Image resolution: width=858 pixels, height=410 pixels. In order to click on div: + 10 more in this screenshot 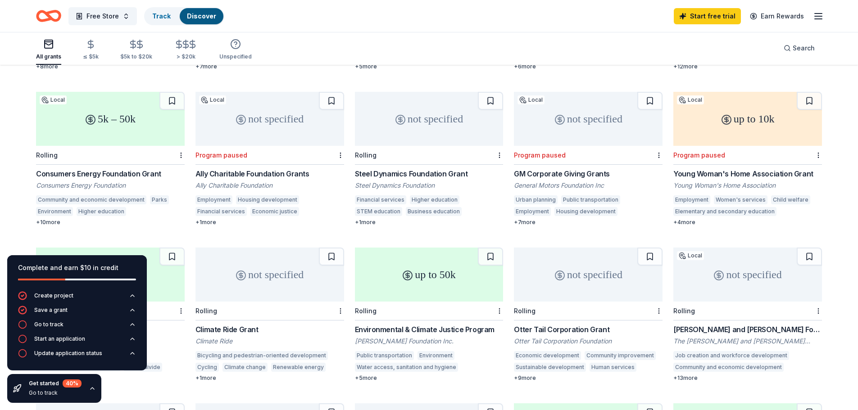, I will do `click(110, 223)`.